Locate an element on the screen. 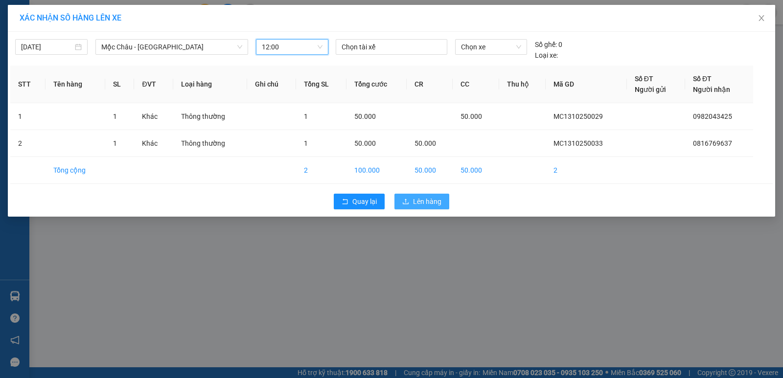 The width and height of the screenshot is (783, 378). th: Mã GD is located at coordinates (586, 84).